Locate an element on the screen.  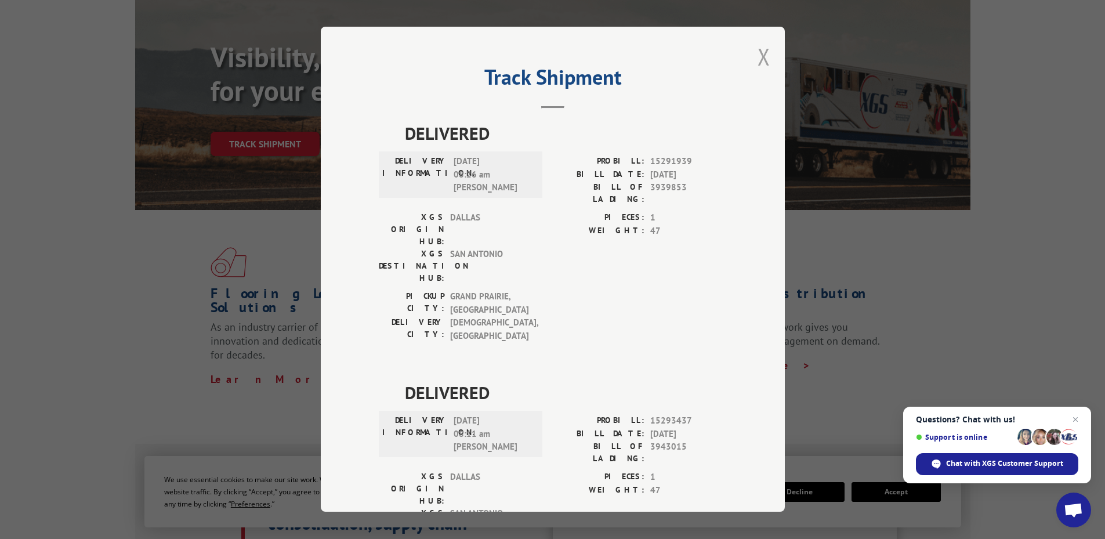
button: Close modal is located at coordinates (764, 56).